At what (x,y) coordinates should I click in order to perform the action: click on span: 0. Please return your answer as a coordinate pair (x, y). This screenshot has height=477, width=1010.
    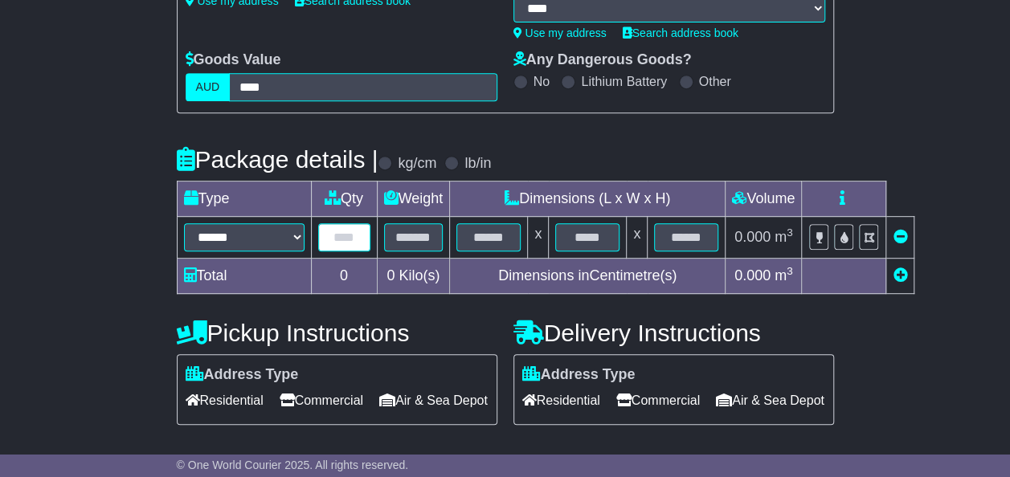
    Looking at the image, I should click on (390, 276).